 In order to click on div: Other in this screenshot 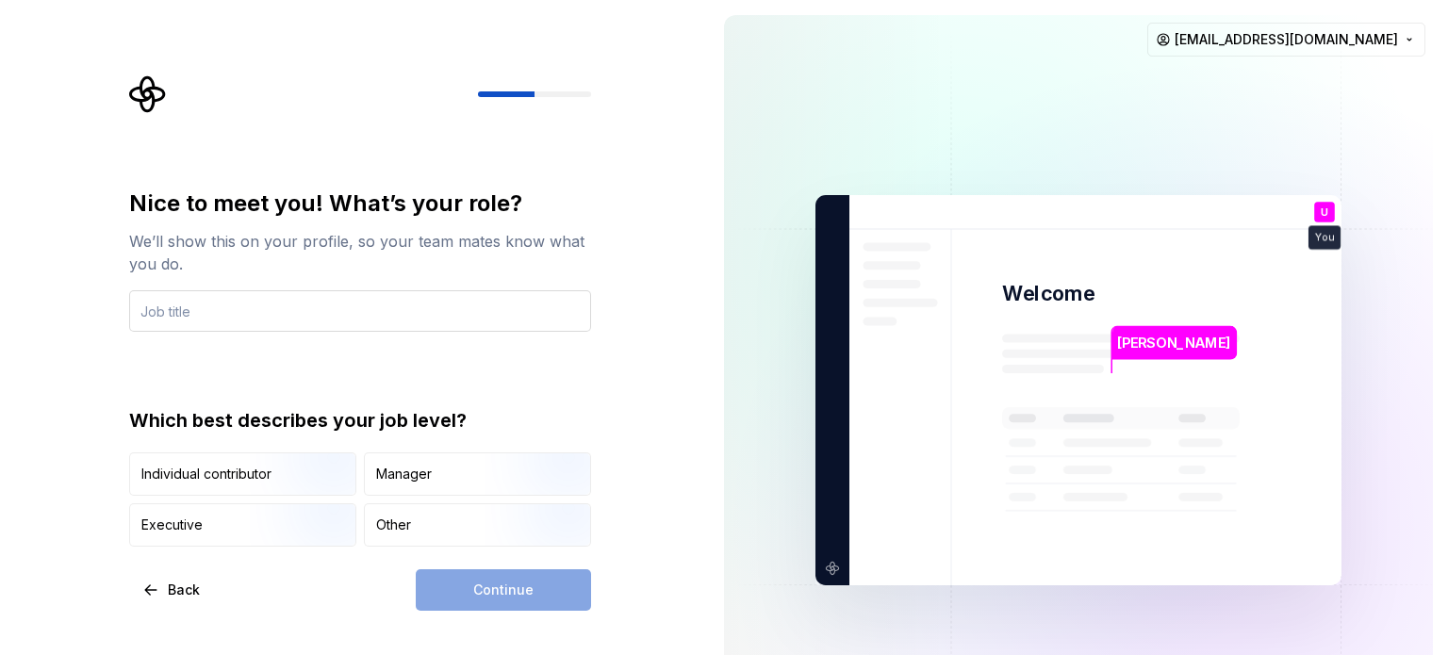, I will do `click(393, 525)`.